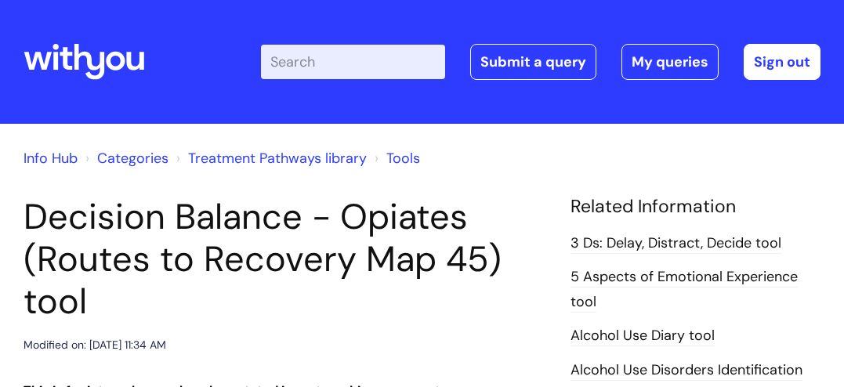 The height and width of the screenshot is (387, 844). Describe the element at coordinates (684, 290) in the screenshot. I see `a: 5 Aspects of Emotional Experience tool` at that location.